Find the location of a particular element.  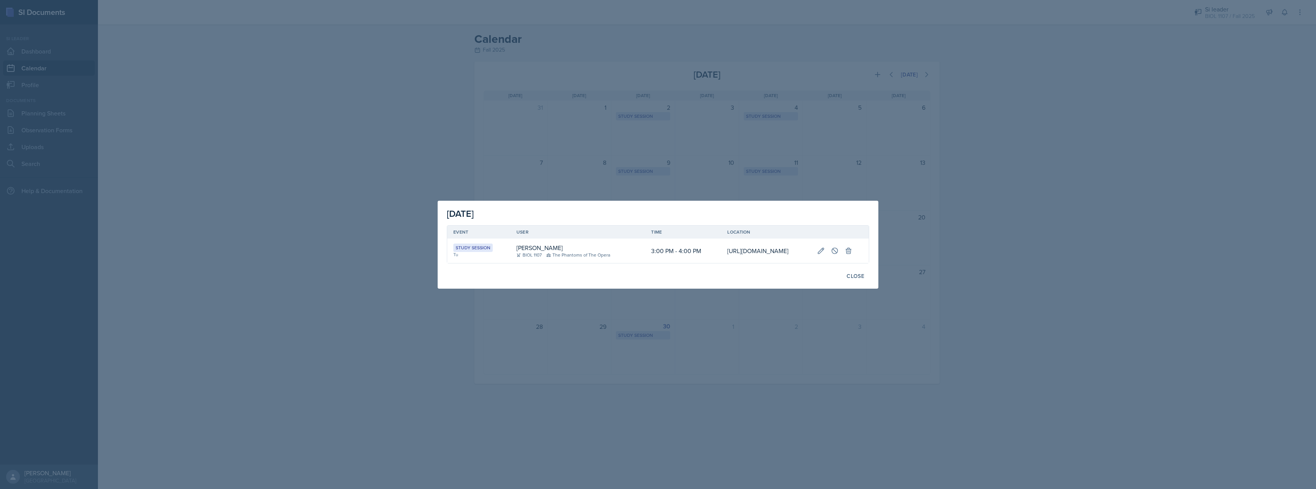

div: Study Session is located at coordinates (473, 248).